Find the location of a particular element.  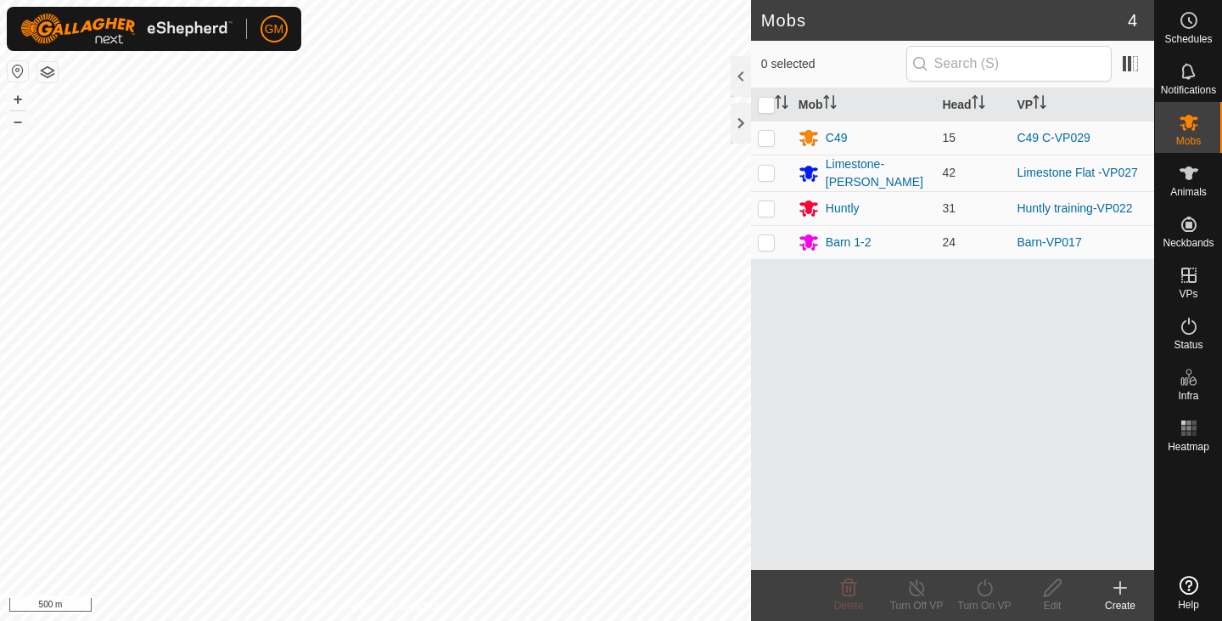

span: 31 is located at coordinates (949, 208).